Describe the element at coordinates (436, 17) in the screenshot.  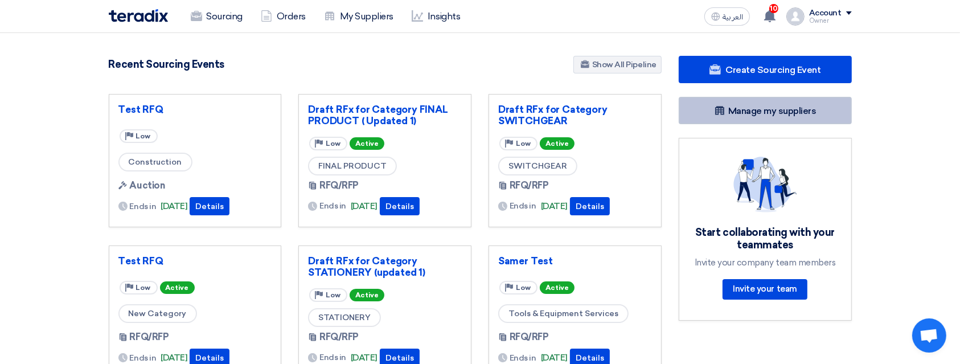
I see `a: Insights` at that location.